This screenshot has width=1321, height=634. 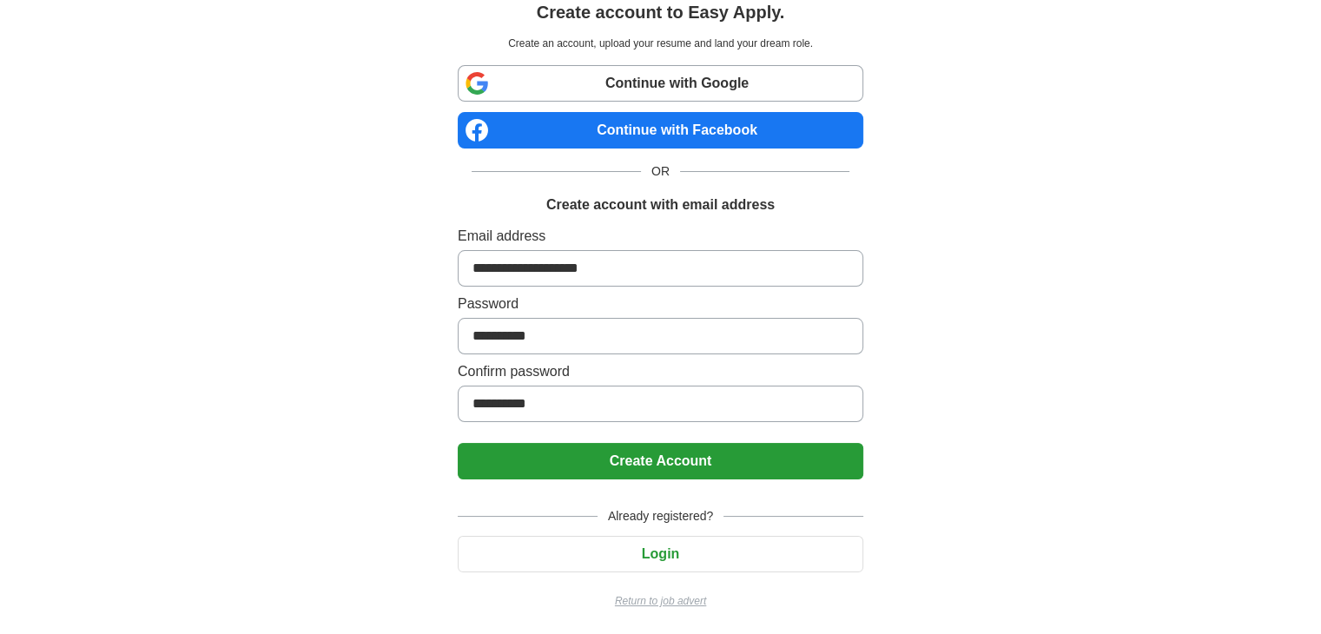 I want to click on a: Continue with Google, so click(x=660, y=83).